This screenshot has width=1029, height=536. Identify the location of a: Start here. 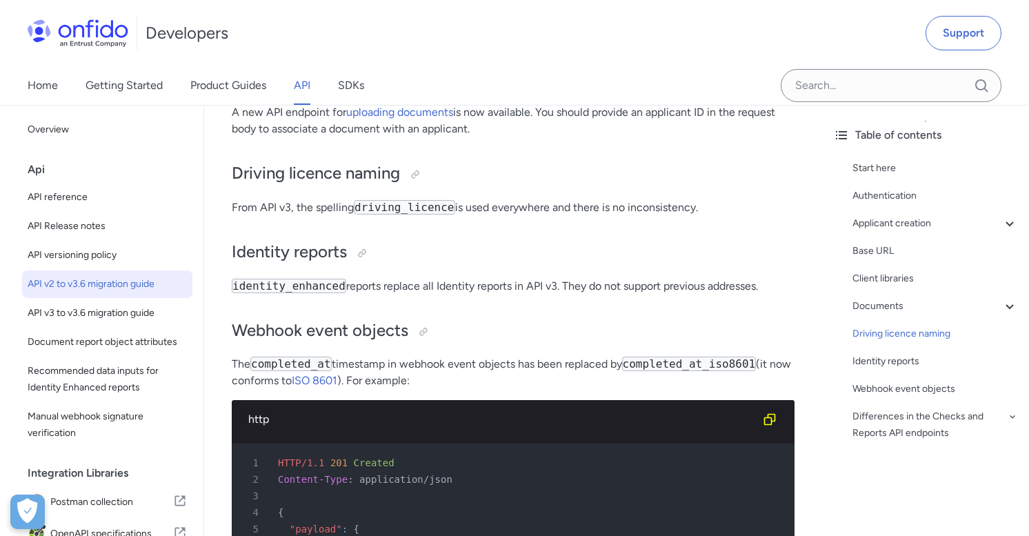
(936, 168).